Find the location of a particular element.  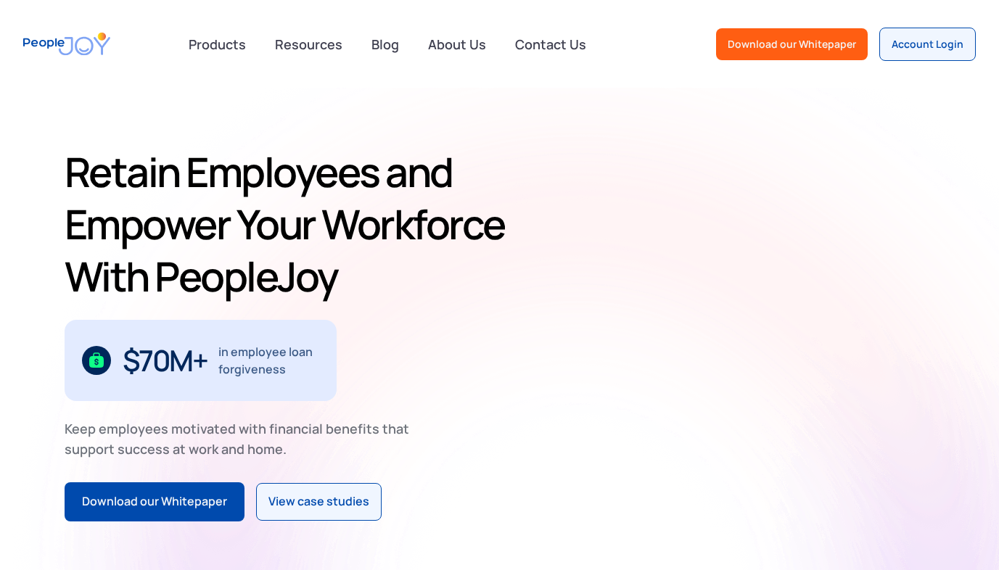

div: 1 / 3 is located at coordinates (200, 361).